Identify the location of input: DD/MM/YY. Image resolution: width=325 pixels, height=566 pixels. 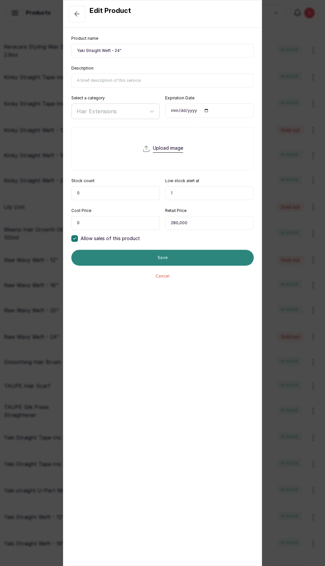
(209, 111).